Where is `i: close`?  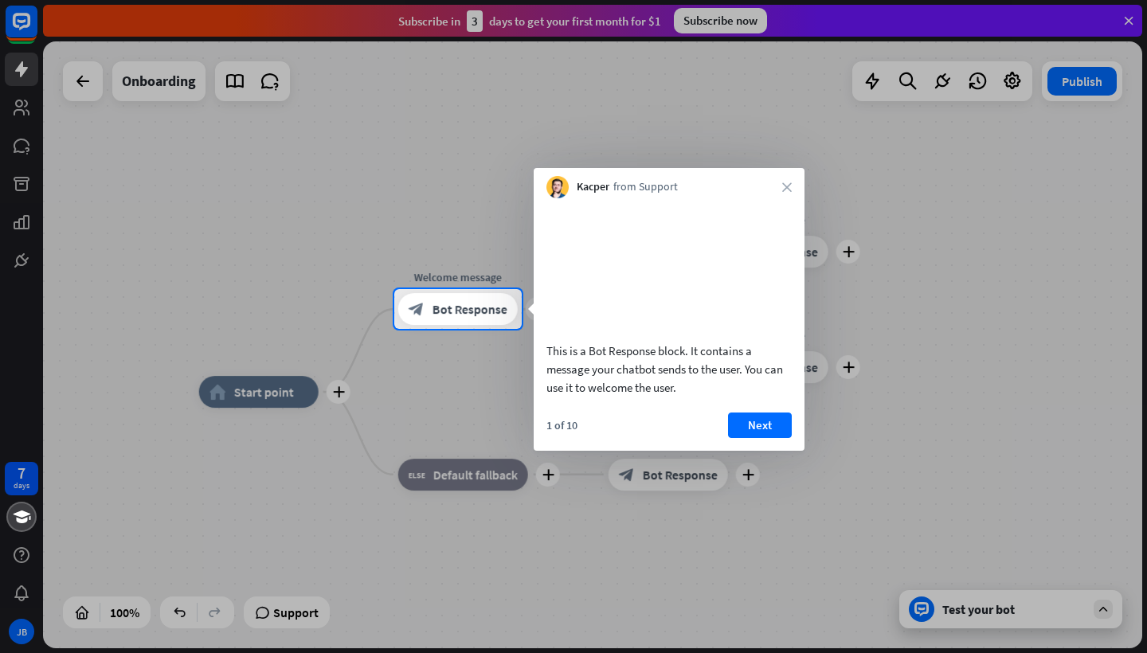 i: close is located at coordinates (787, 187).